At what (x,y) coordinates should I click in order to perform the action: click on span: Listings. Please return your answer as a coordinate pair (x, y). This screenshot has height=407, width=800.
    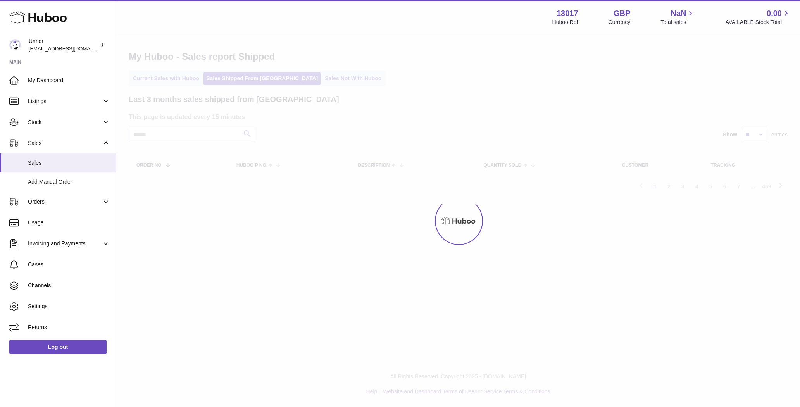
    Looking at the image, I should click on (65, 101).